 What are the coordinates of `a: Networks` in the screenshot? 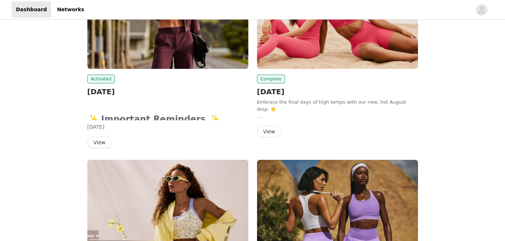 It's located at (70, 9).